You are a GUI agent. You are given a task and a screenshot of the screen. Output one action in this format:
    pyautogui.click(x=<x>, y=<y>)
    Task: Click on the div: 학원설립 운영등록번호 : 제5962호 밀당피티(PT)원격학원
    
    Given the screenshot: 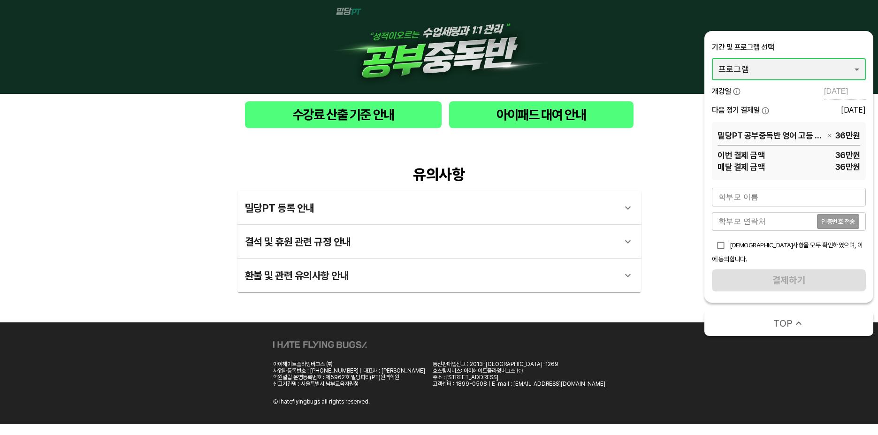 What is the action you would take?
    pyautogui.click(x=349, y=377)
    